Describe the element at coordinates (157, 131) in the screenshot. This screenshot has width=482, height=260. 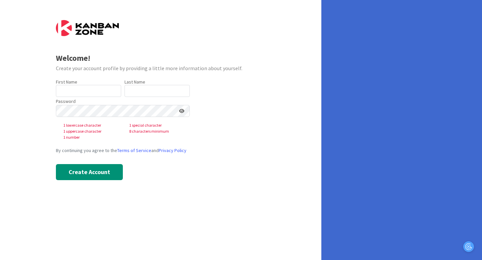
I see `span: 8 characters minimum` at that location.